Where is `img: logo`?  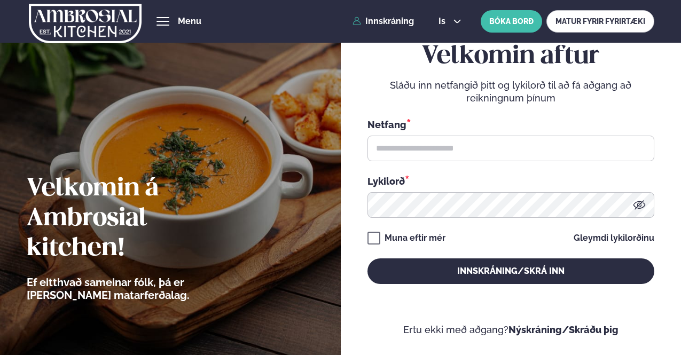 img: logo is located at coordinates (85, 24).